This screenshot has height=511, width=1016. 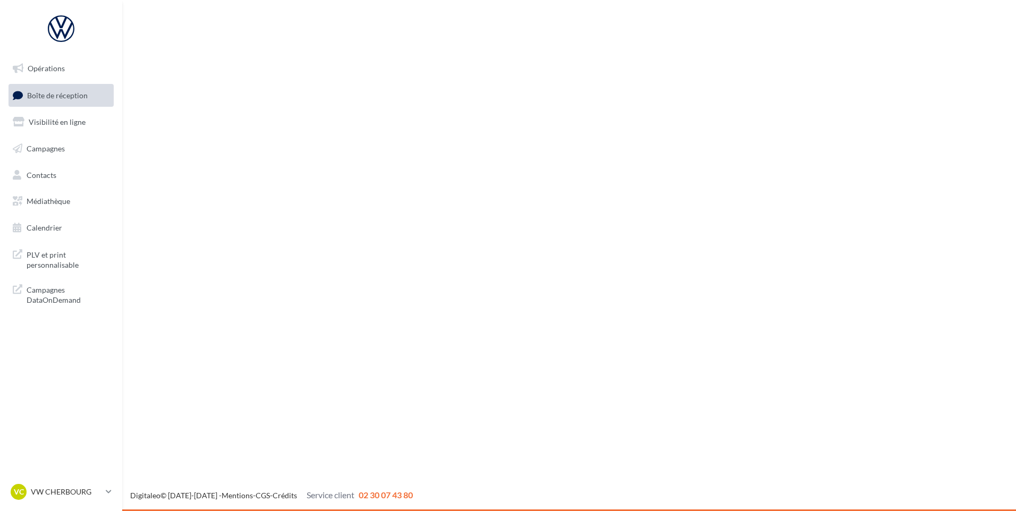 What do you see at coordinates (57, 95) in the screenshot?
I see `span: Boîte de réception` at bounding box center [57, 95].